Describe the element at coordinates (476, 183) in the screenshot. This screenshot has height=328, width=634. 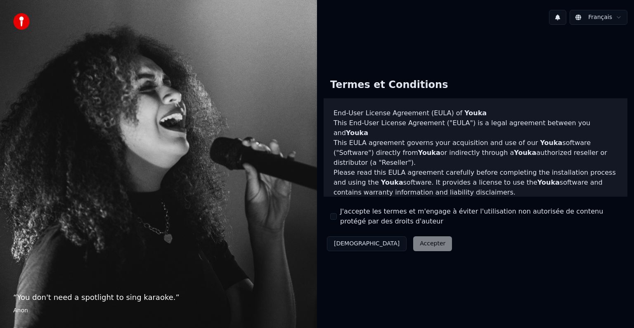
I see `p: Please read this EULA agreement carefully before completing the installation process and using th...` at that location.